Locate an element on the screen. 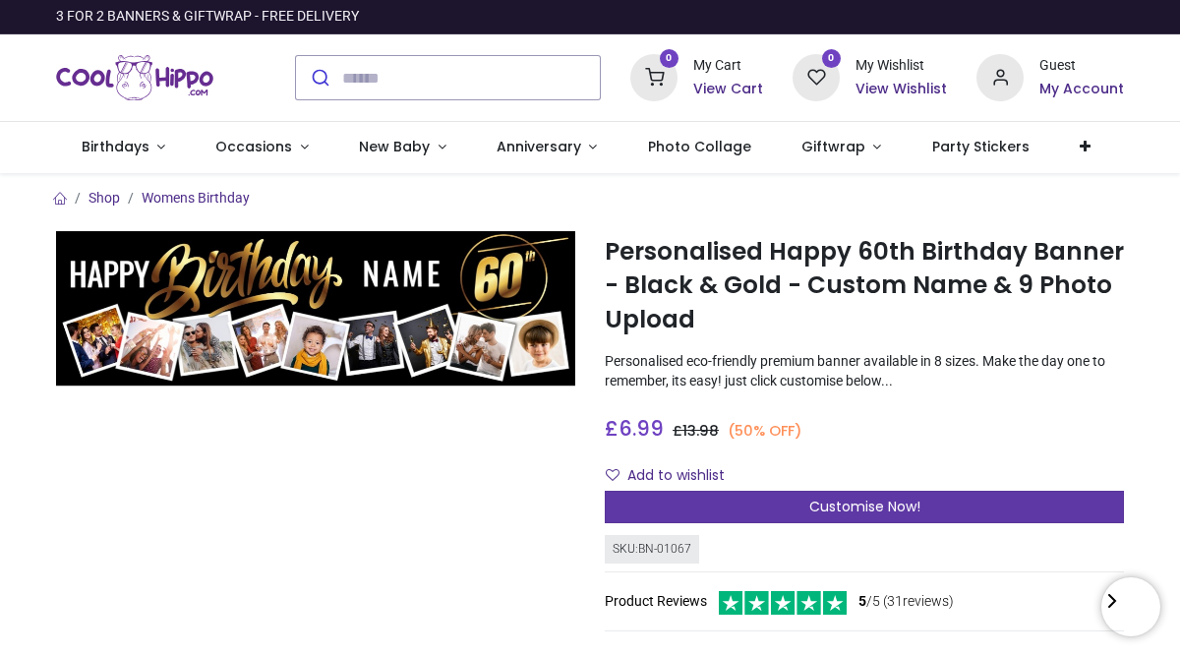 This screenshot has width=1180, height=656. span: Giftwrap is located at coordinates (833, 147).